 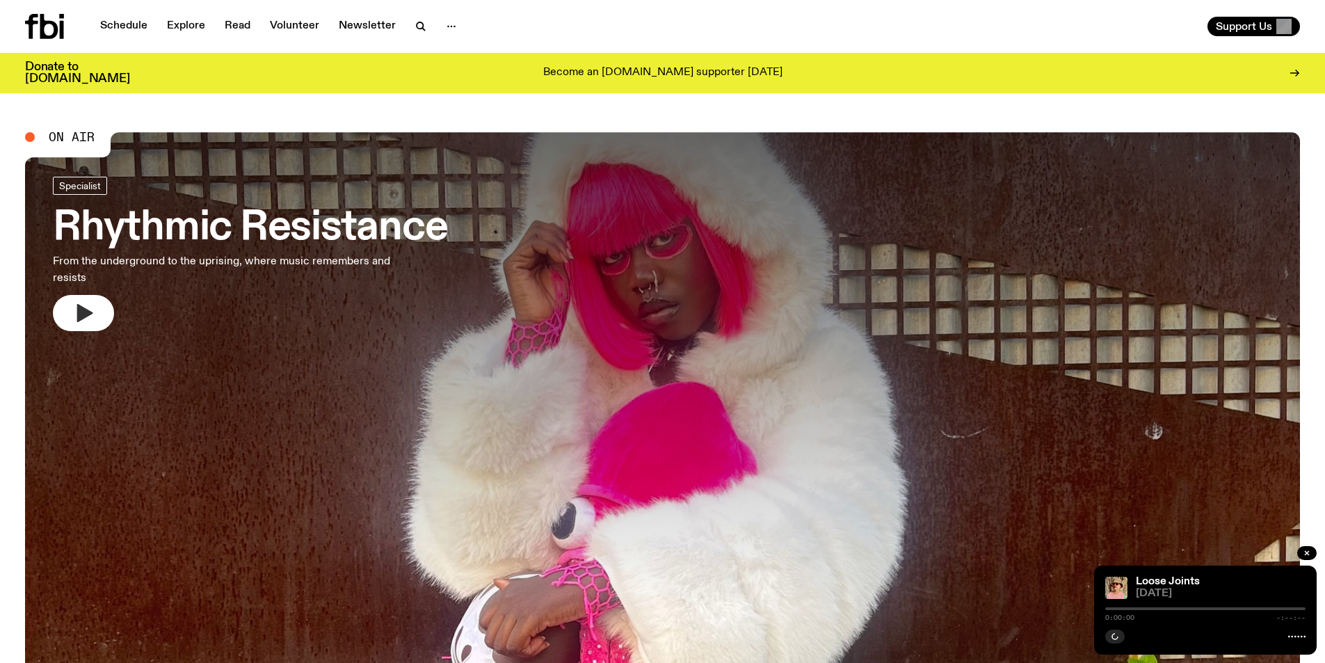 What do you see at coordinates (1254, 26) in the screenshot?
I see `button: Support Us` at bounding box center [1254, 26].